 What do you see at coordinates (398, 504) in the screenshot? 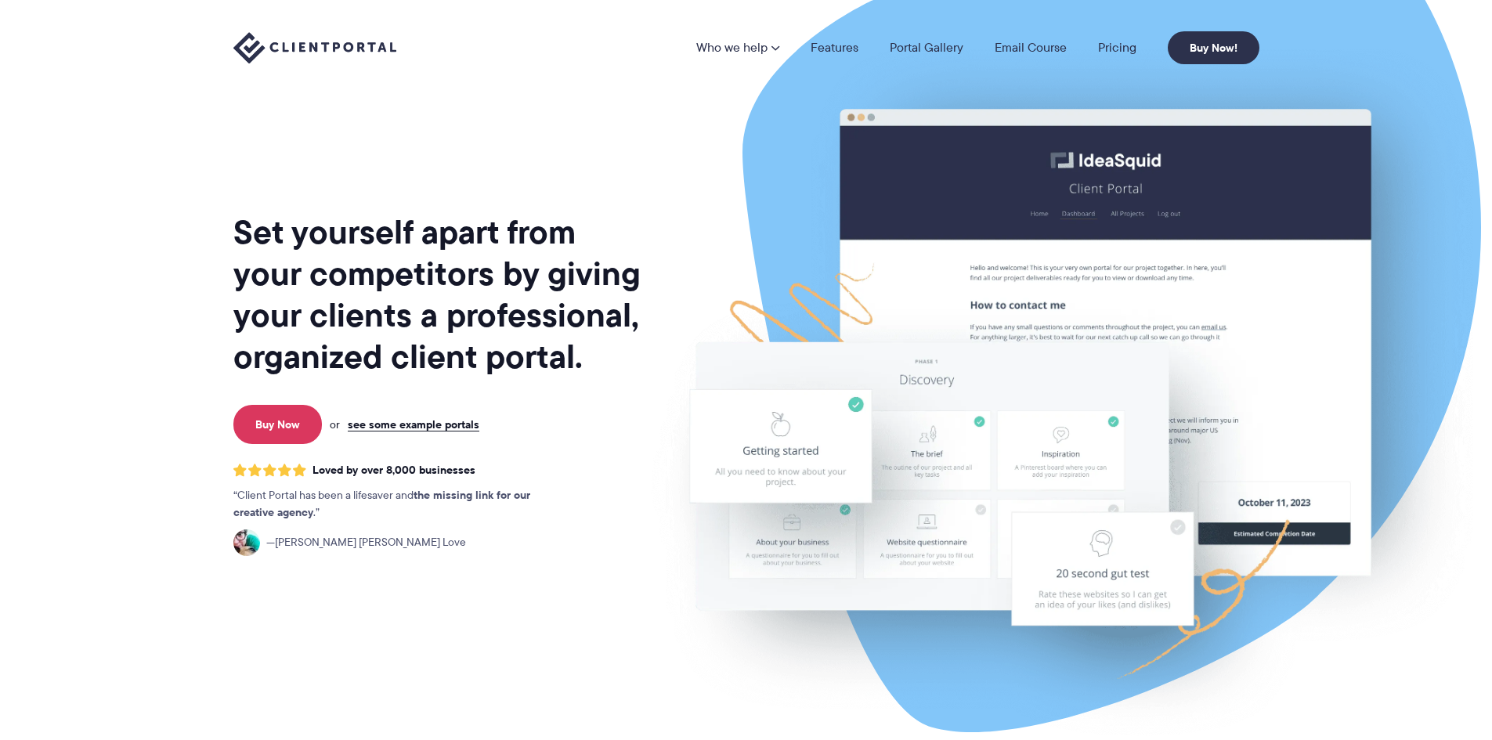
I see `p: Client Portal has been a lifesaver and .` at bounding box center [398, 504].